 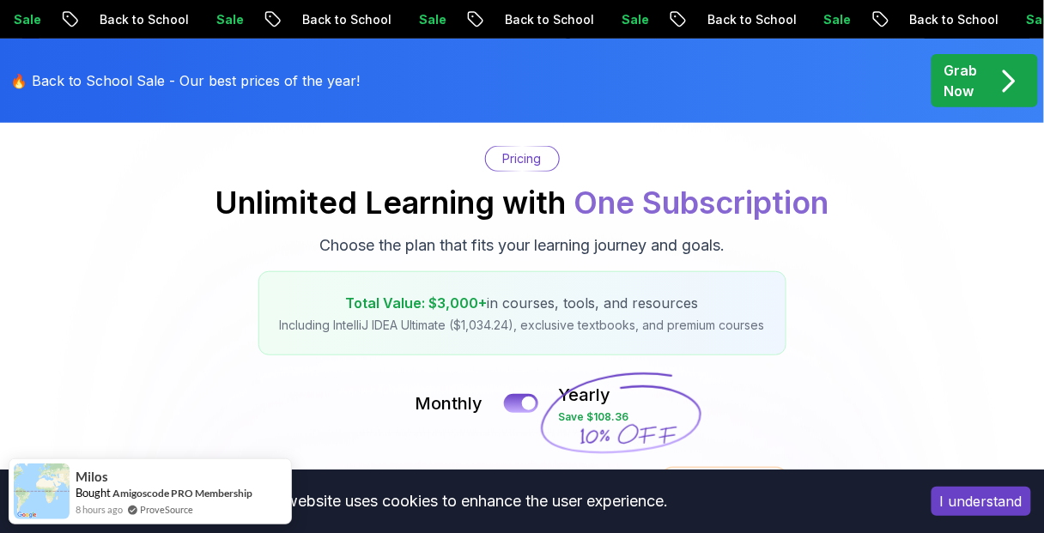 I want to click on span: Total Value: $3,000+, so click(x=416, y=303).